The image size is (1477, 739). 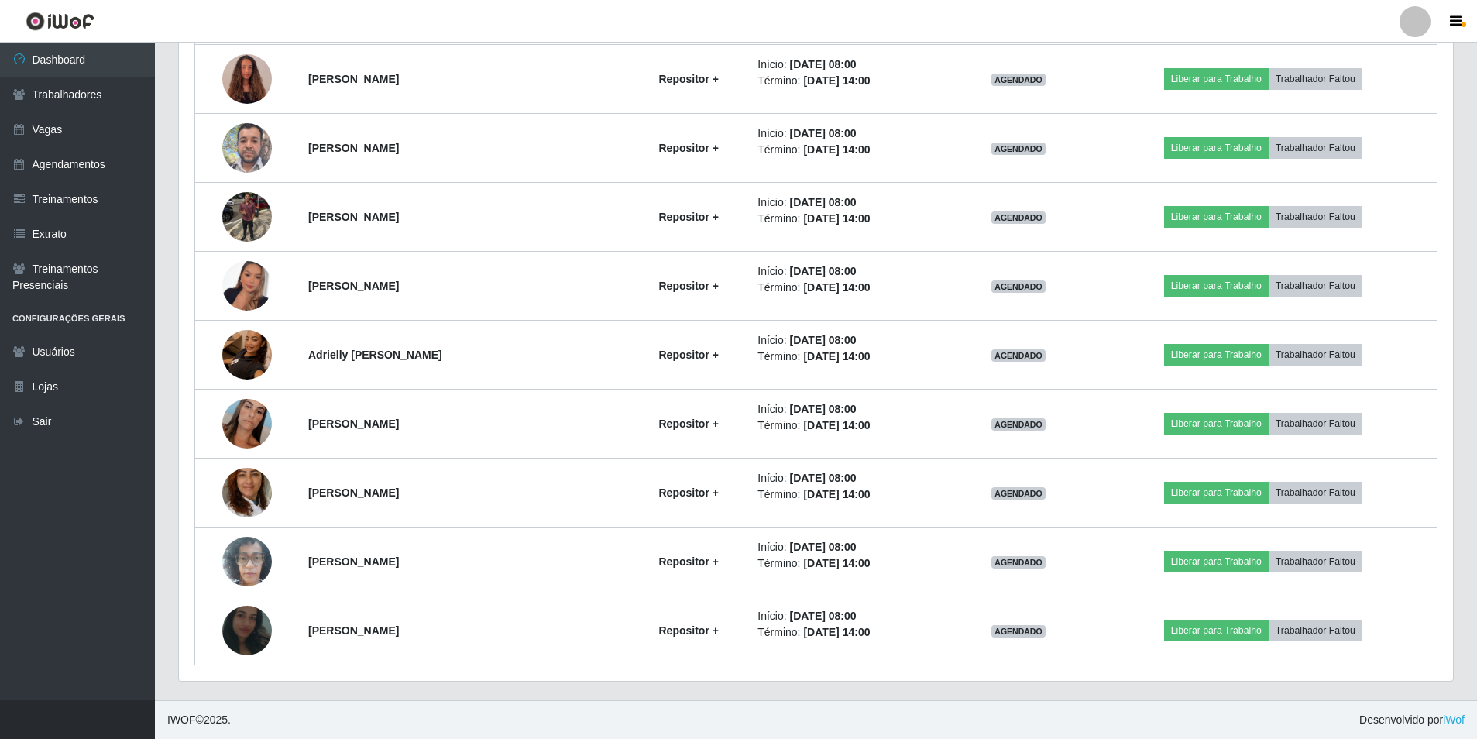 I want to click on img: 1756386898425.jpeg, so click(x=247, y=493).